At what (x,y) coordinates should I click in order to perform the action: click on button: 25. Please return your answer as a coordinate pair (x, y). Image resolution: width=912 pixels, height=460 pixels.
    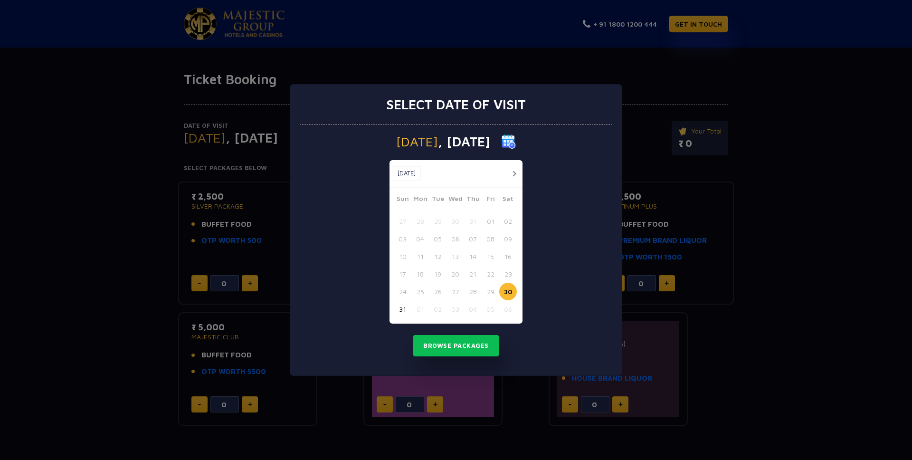
    Looking at the image, I should click on (420, 291).